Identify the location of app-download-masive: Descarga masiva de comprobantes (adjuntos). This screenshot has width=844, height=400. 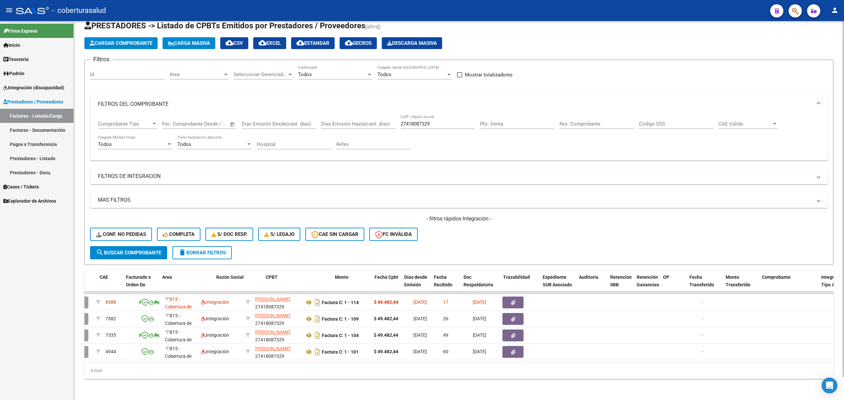
(412, 43).